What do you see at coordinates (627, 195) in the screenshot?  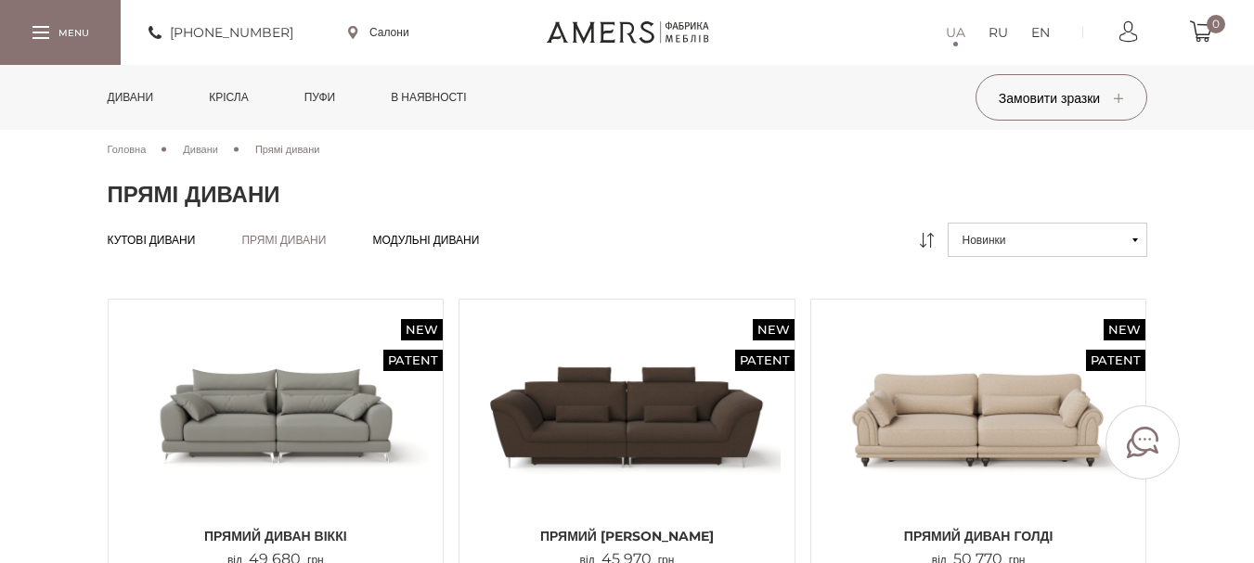 I see `h1: Прямі дивани` at bounding box center [627, 195].